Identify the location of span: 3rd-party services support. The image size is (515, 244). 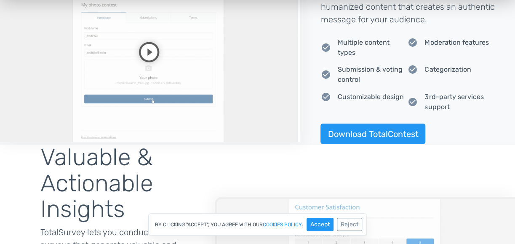
(459, 101).